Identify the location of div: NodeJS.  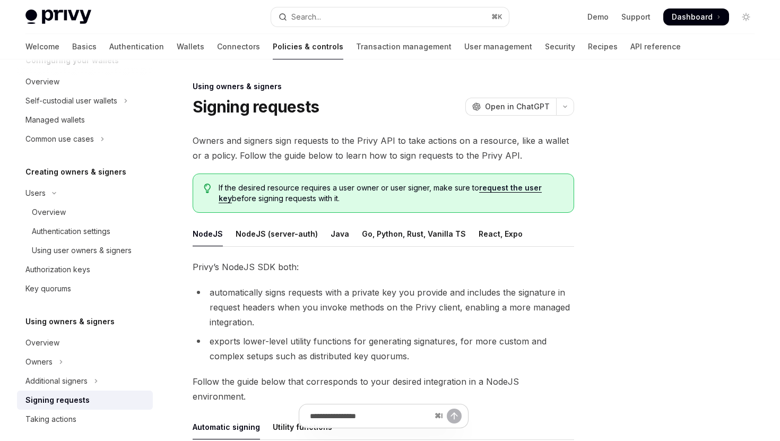
(207, 233).